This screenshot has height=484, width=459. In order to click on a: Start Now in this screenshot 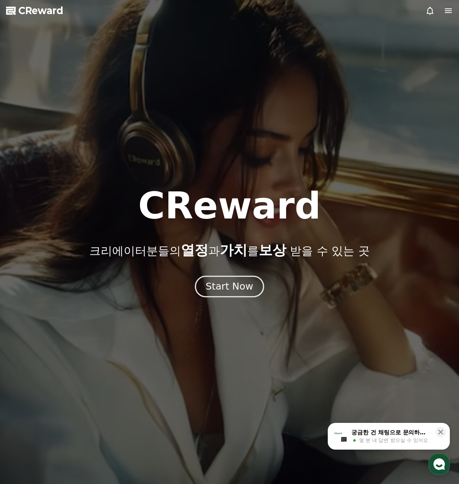, I will do `click(229, 287)`.